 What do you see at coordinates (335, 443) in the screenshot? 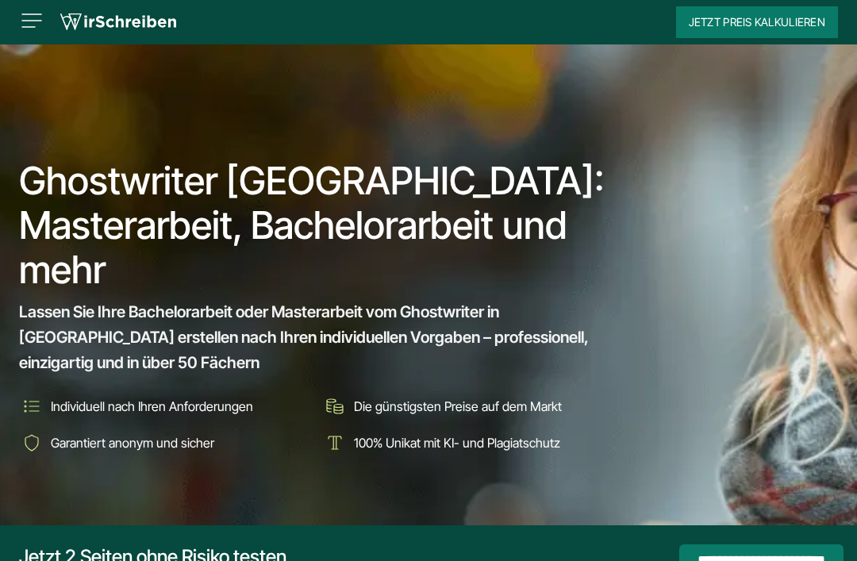
I see `img: 100% Unikat mit KI- und Plagiatschutz` at bounding box center [335, 443].